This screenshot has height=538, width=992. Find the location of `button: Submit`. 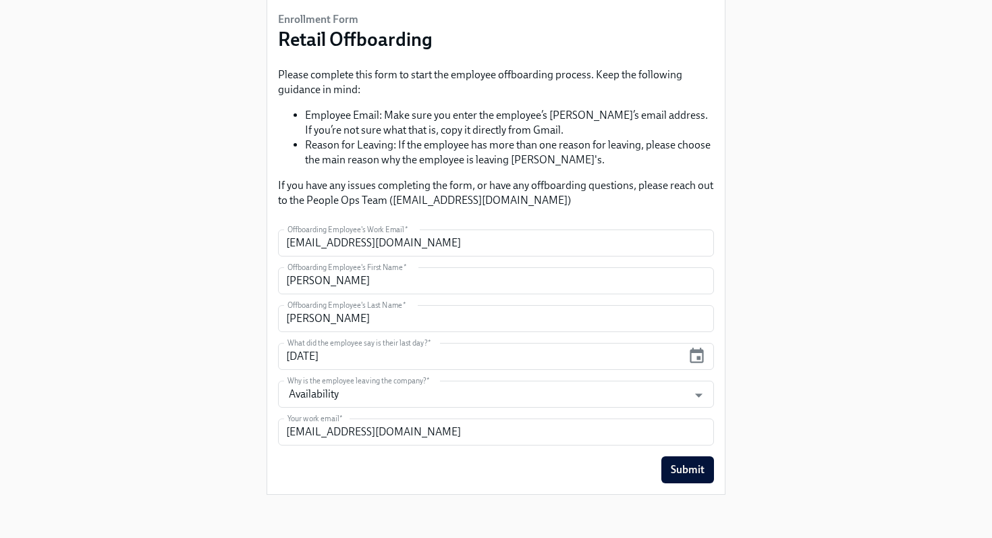

button: Submit is located at coordinates (688, 470).